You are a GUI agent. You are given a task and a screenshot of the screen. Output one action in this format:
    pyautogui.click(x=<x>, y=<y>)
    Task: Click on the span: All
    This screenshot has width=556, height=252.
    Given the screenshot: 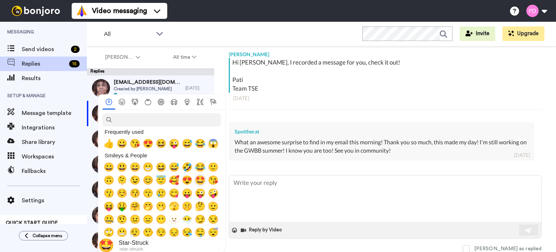 What is the action you would take?
    pyautogui.click(x=128, y=34)
    